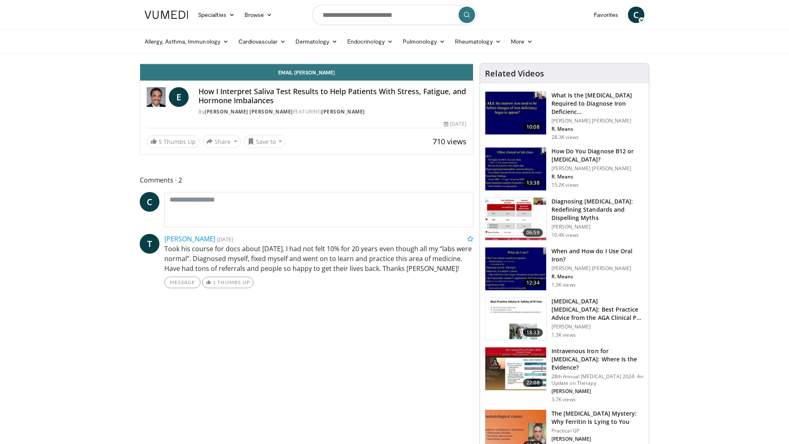 This screenshot has width=789, height=444. What do you see at coordinates (333, 112) in the screenshot?
I see `div: By FEATURING` at bounding box center [333, 112].